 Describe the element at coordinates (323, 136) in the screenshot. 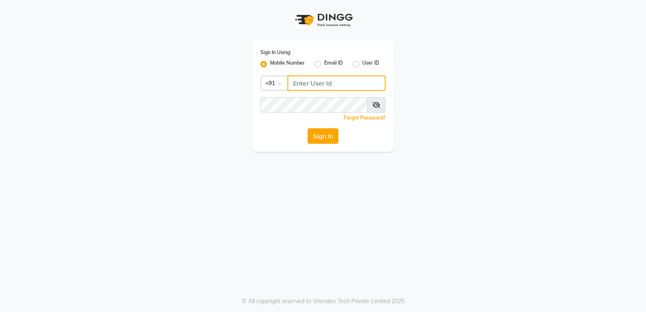

I see `button: Sign In` at that location.